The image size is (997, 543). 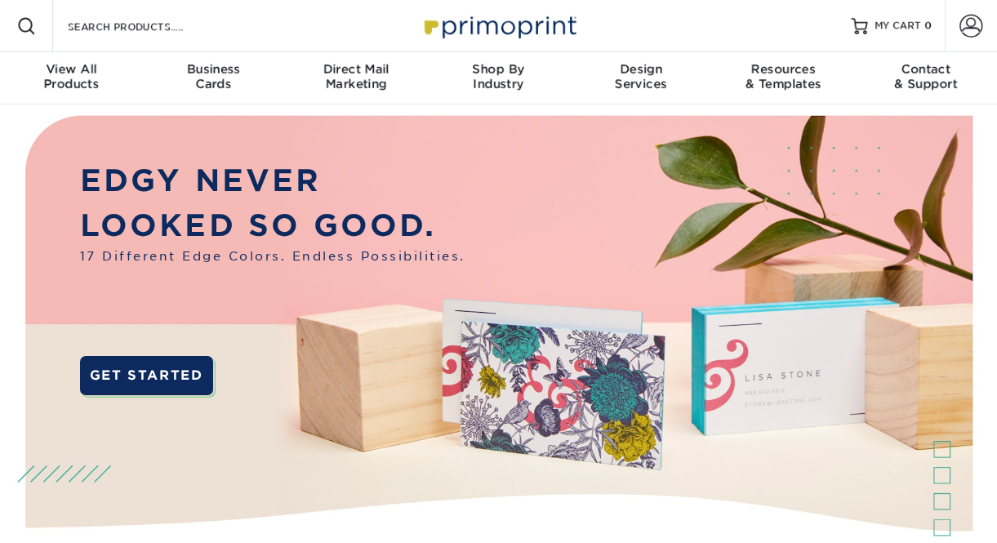 I want to click on div: Marketing, so click(x=356, y=77).